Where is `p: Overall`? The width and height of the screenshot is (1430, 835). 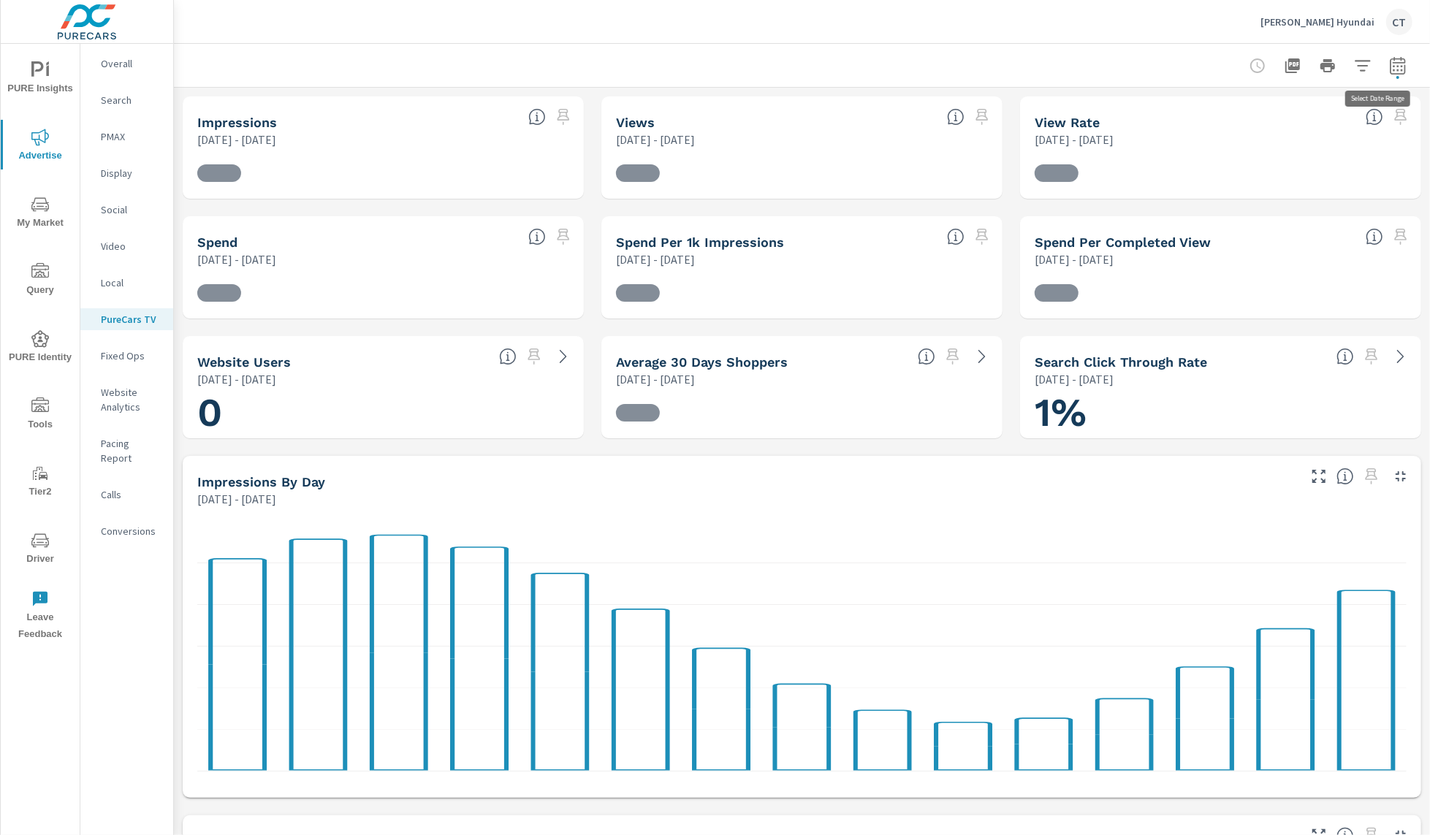 p: Overall is located at coordinates (131, 64).